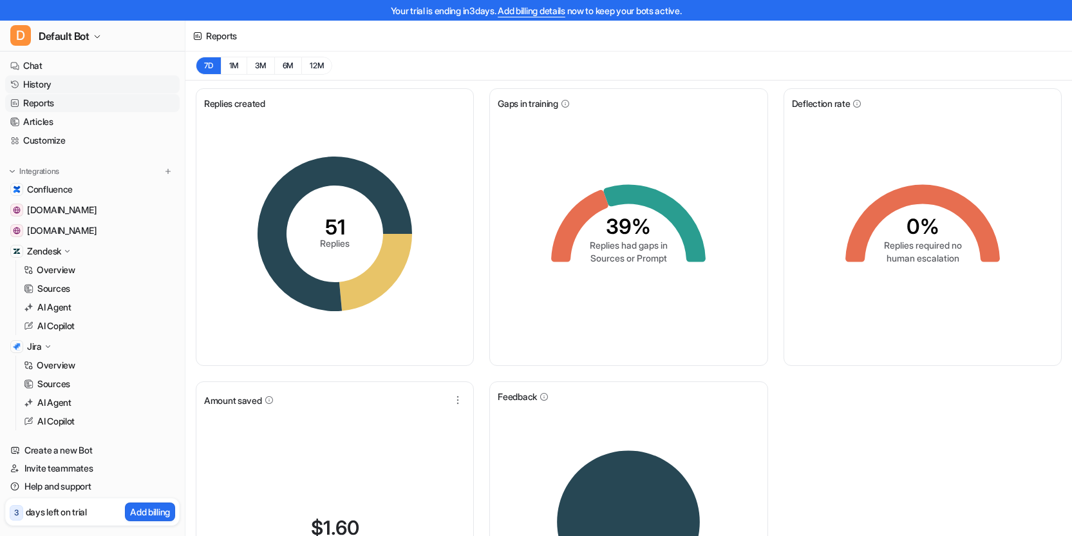 This screenshot has height=536, width=1072. Describe the element at coordinates (150, 511) in the screenshot. I see `p: Add billing` at that location.